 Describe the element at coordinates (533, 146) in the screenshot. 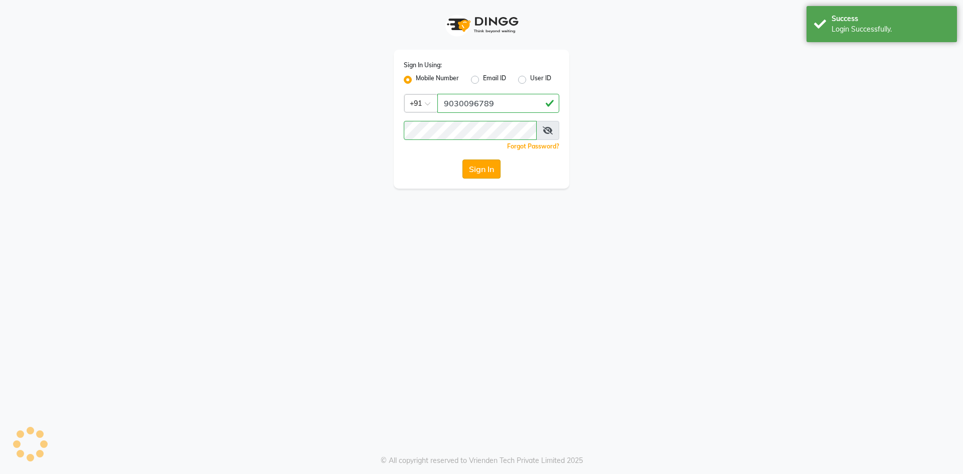

I see `a: Forgot Password?` at that location.